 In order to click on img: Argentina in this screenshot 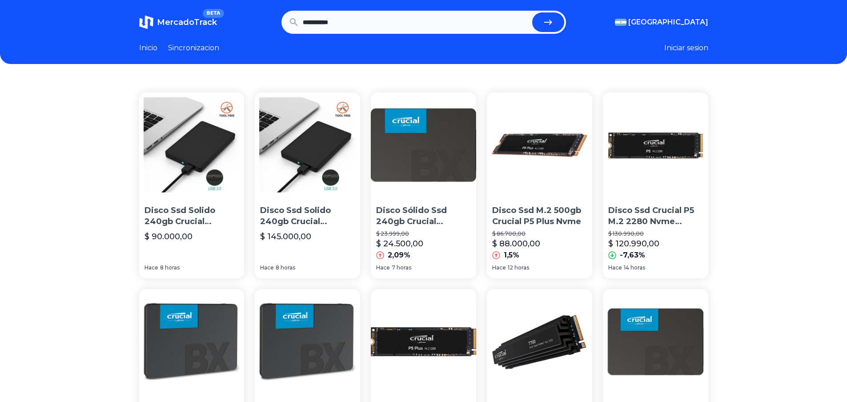, I will do `click(621, 22)`.